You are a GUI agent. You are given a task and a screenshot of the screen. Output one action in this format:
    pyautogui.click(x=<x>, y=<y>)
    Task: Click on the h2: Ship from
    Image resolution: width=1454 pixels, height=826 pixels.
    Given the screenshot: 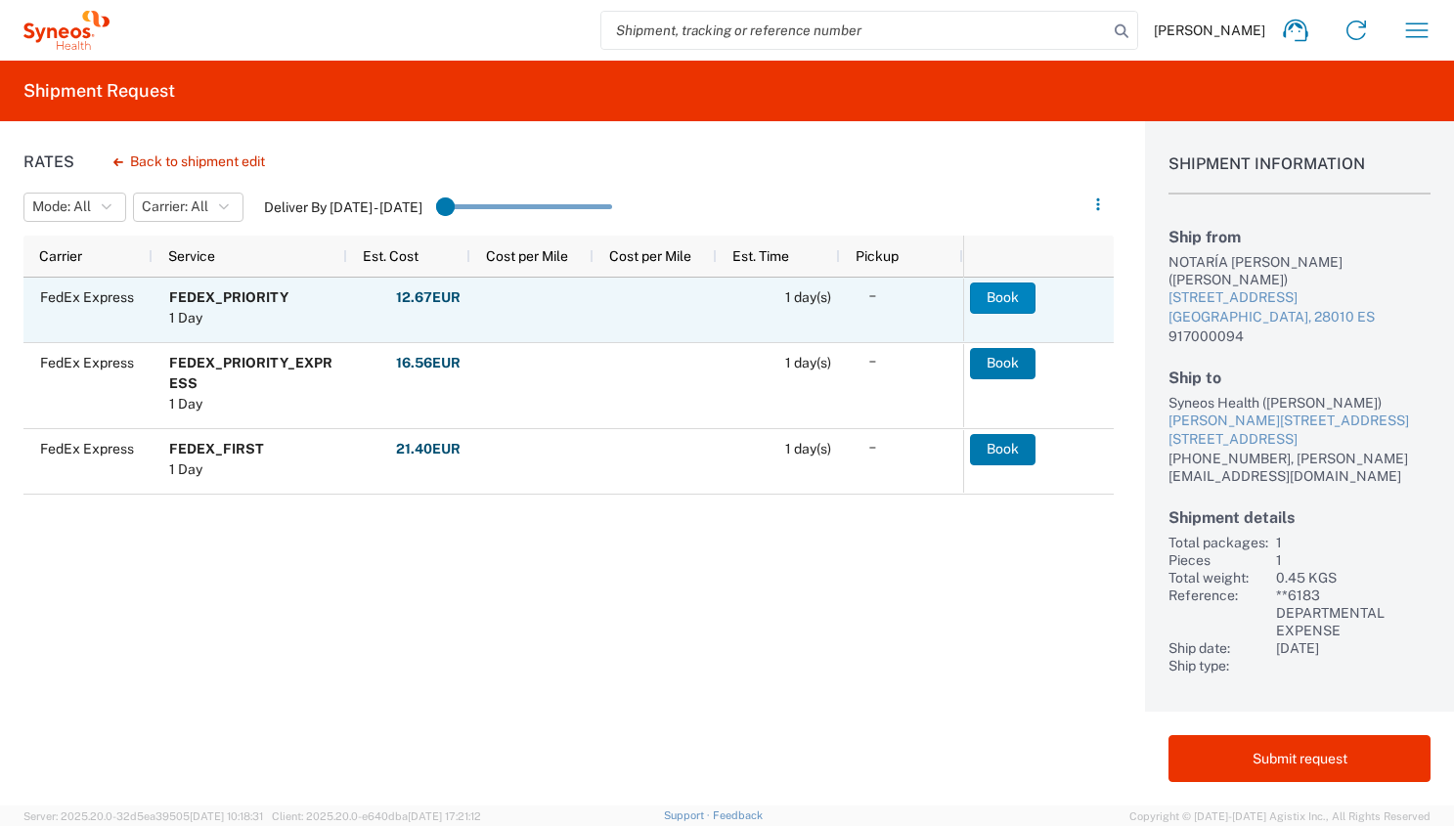 What is the action you would take?
    pyautogui.click(x=1299, y=237)
    